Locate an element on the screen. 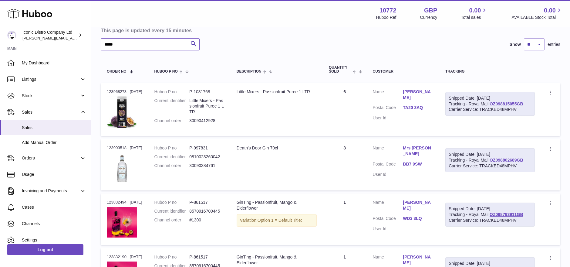  dd: P-997831 is located at coordinates (207, 148).